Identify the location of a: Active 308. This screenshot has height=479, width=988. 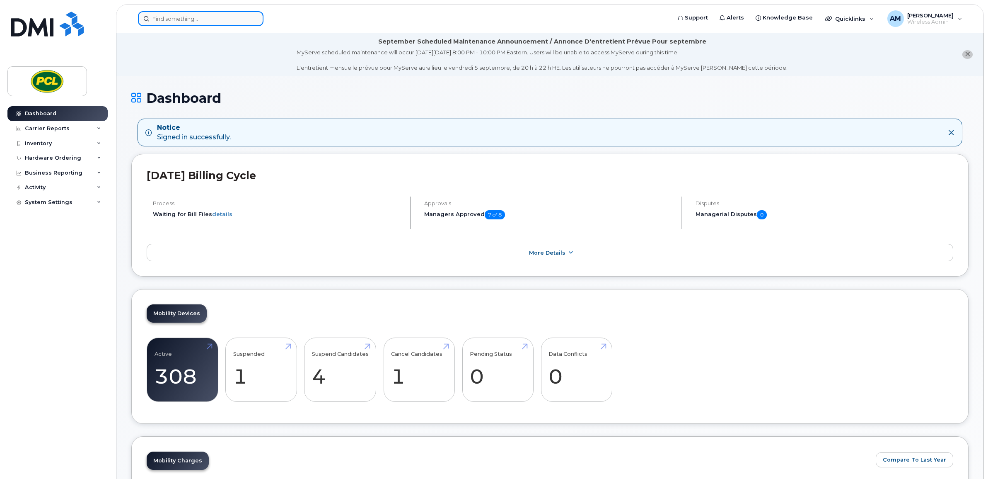
(182, 370).